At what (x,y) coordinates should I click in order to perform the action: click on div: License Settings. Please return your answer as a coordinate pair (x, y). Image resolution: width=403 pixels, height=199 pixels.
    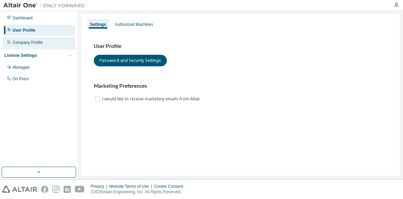
    Looking at the image, I should click on (20, 55).